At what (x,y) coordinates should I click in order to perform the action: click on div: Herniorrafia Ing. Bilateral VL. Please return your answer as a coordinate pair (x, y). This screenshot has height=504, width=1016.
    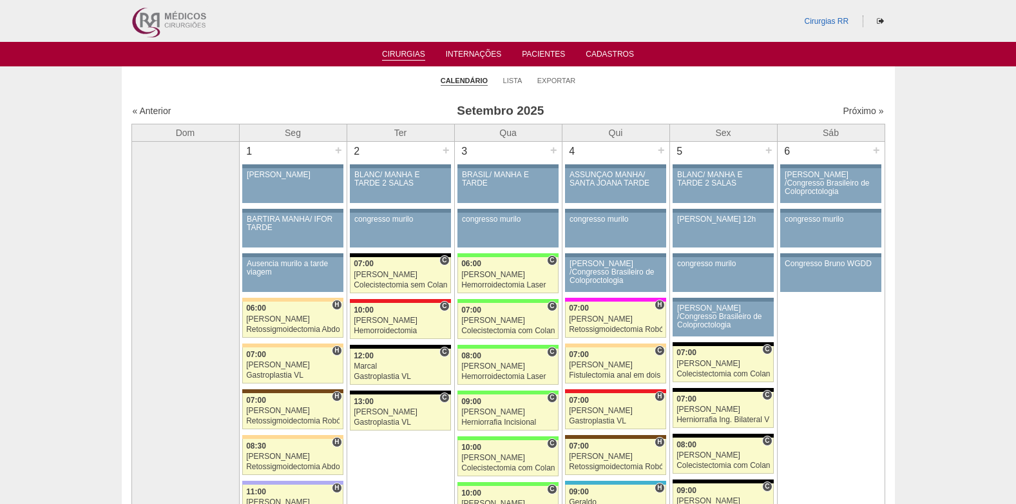
    Looking at the image, I should click on (723, 420).